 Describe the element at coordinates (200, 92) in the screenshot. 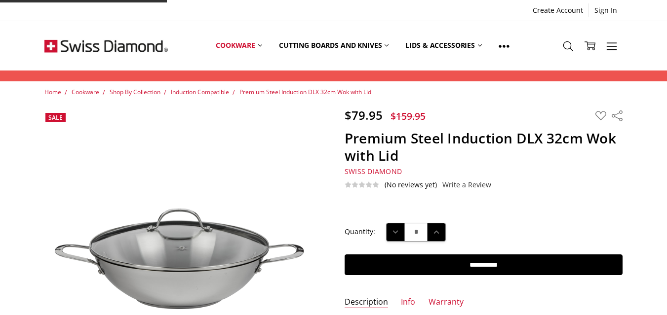

I see `a: Induction Compatible` at that location.